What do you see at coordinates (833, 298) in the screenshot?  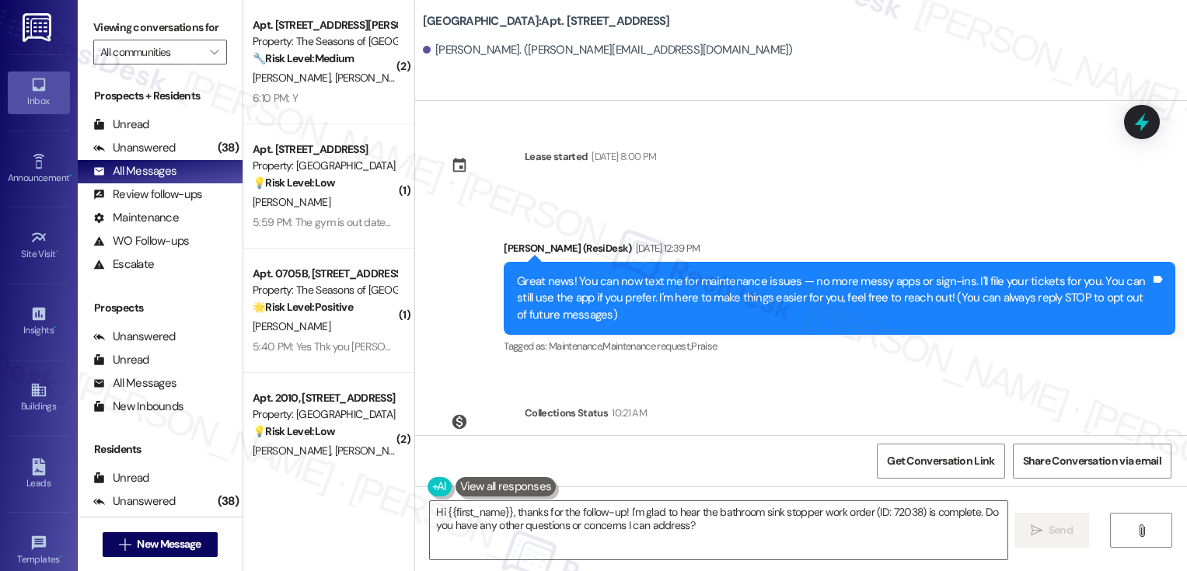 I see `div: Great news! You can now text me for maintenance issues — no more messy apps or sign-ins. I'll fil...` at bounding box center [833, 298].